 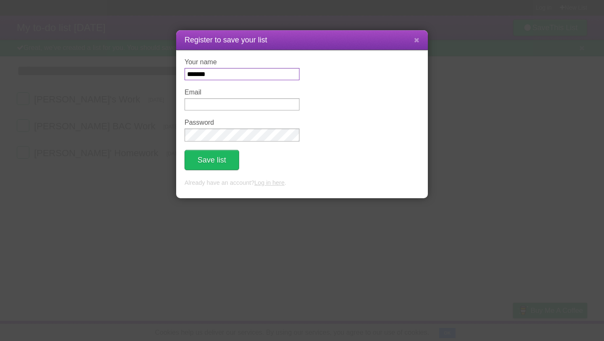 What do you see at coordinates (302, 183) in the screenshot?
I see `p: Already have an account? .` at bounding box center [302, 183].